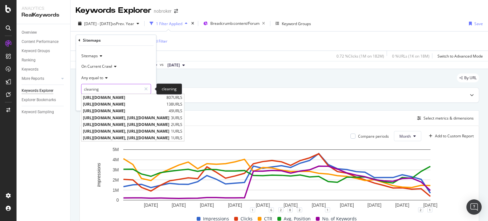 The height and width of the screenshot is (221, 488). I want to click on a: Content Performance, so click(44, 42).